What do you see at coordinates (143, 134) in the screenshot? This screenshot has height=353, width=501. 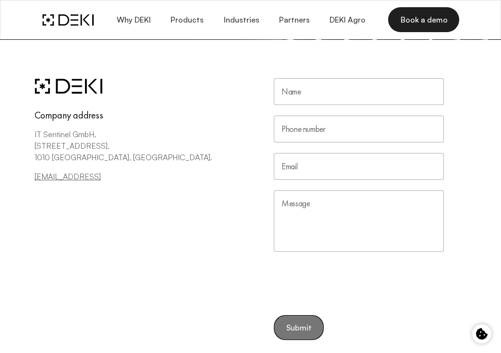 I see `p: IT Sentinel GmbH,` at bounding box center [143, 134].